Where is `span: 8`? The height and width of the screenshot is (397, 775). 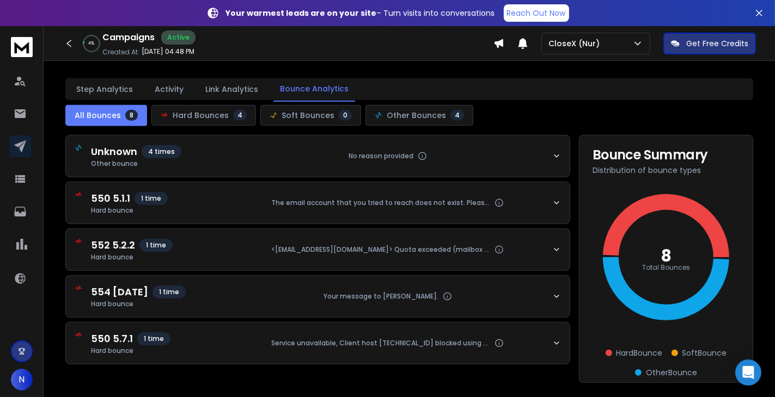 span: 8 is located at coordinates (131, 115).